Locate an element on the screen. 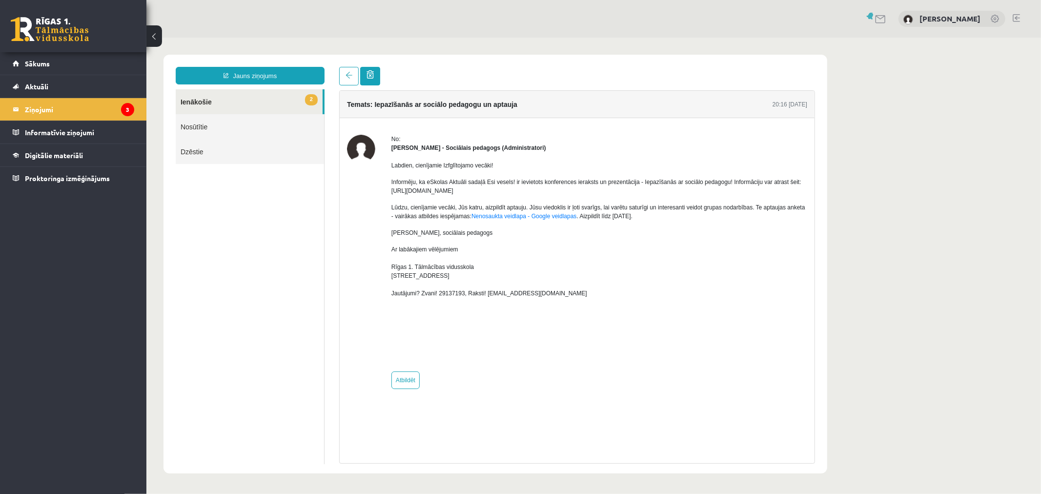 The height and width of the screenshot is (494, 1041). span: Sākums is located at coordinates (37, 63).